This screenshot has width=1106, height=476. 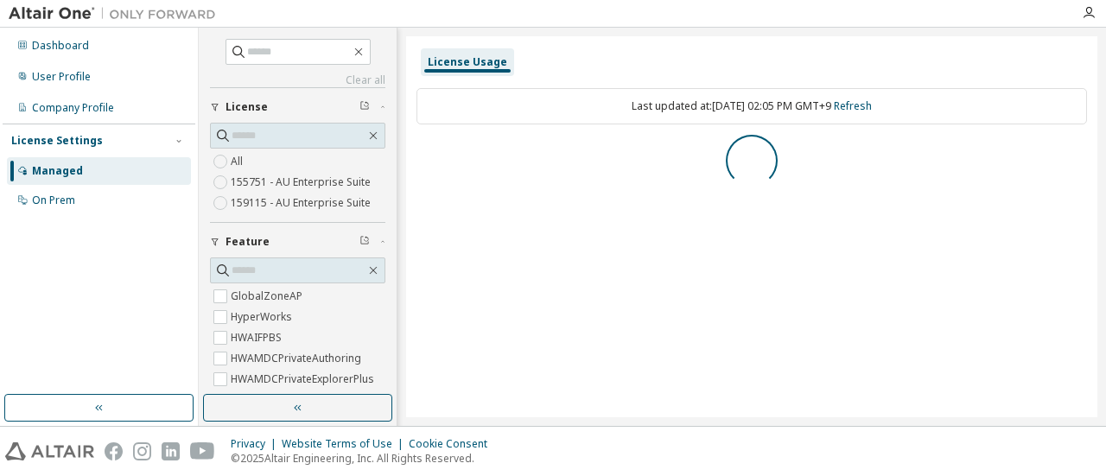 I want to click on div: On Prem, so click(x=54, y=200).